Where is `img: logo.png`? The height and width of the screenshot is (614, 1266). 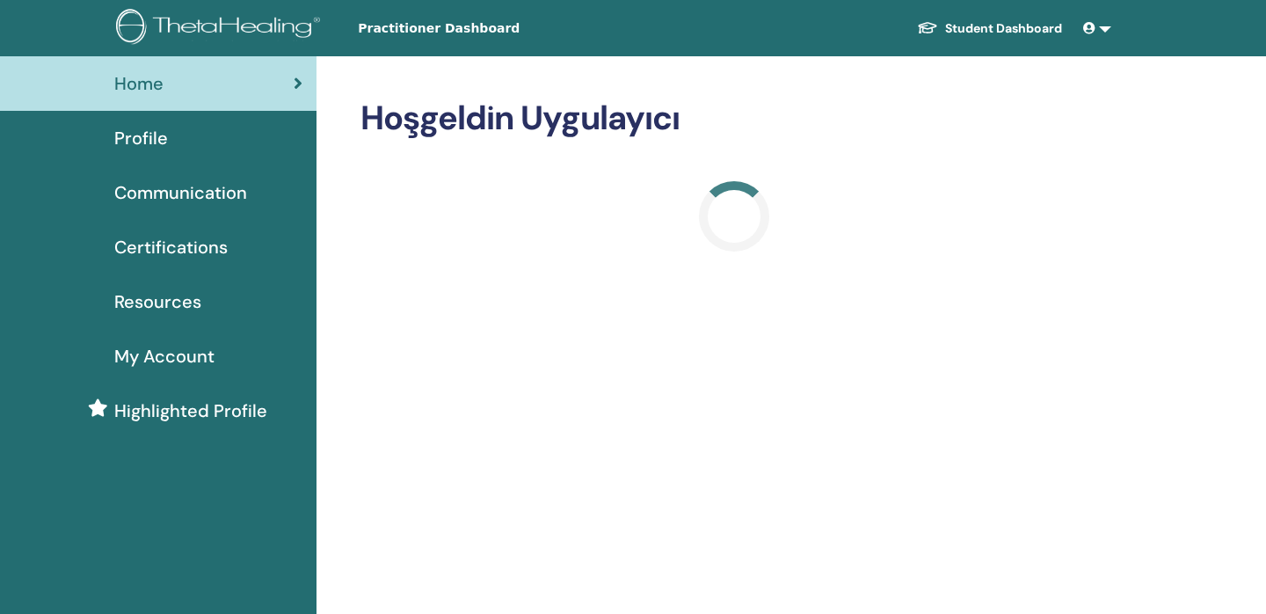 img: logo.png is located at coordinates (221, 28).